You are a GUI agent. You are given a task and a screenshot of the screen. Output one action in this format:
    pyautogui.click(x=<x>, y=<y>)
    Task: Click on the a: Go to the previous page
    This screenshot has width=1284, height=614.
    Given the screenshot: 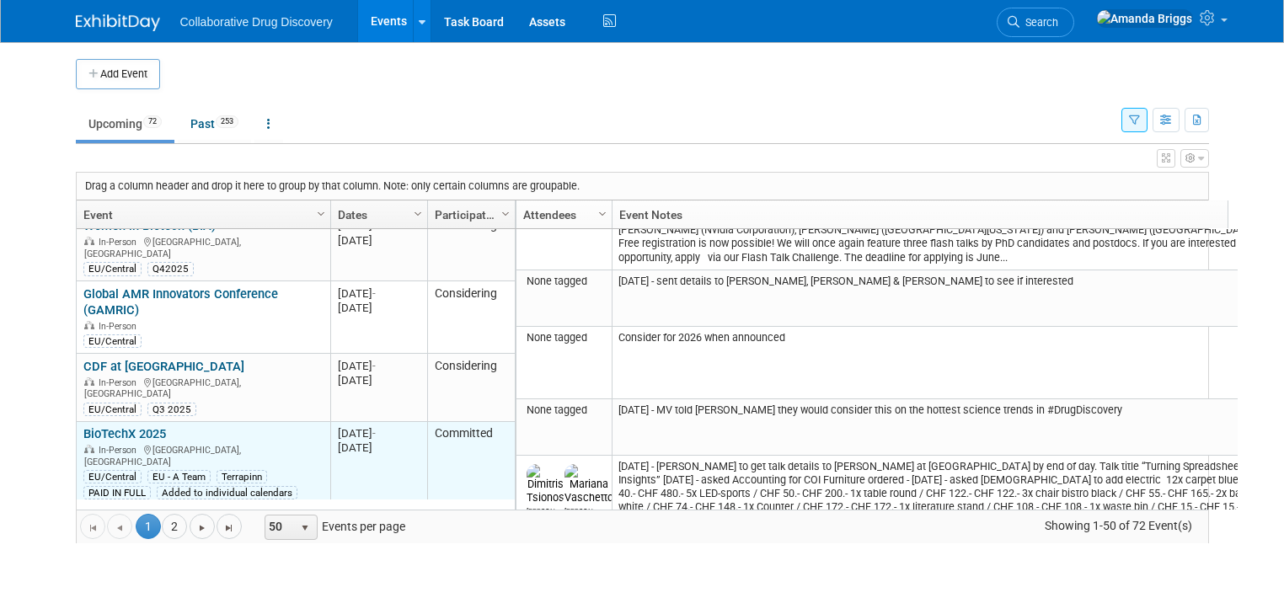 What is the action you would take?
    pyautogui.click(x=120, y=526)
    